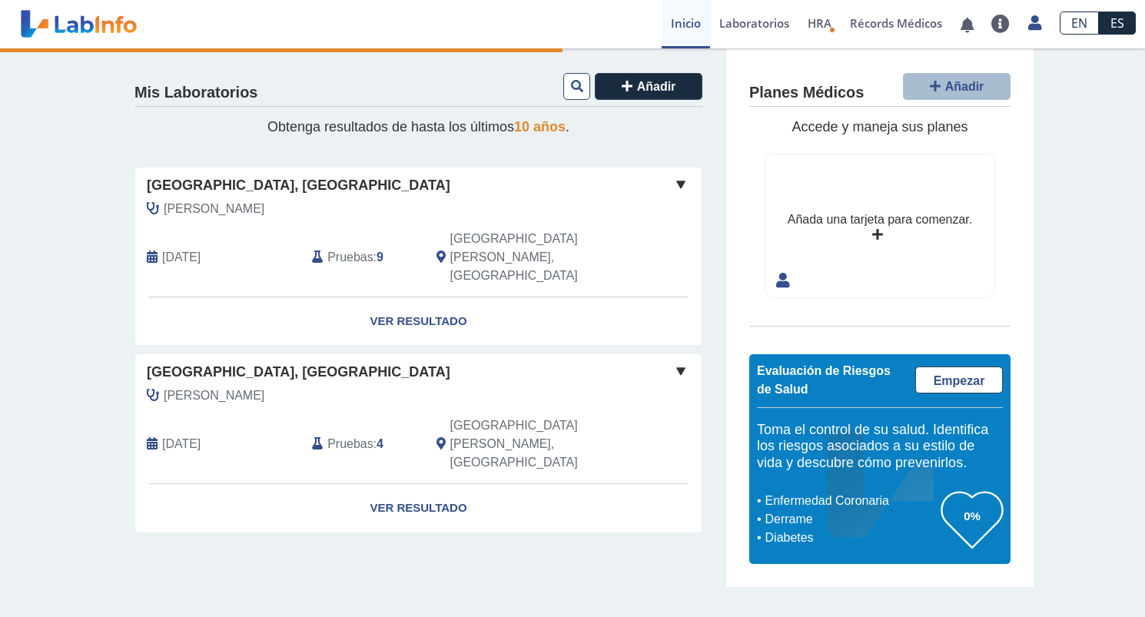  I want to click on a: ES, so click(1117, 23).